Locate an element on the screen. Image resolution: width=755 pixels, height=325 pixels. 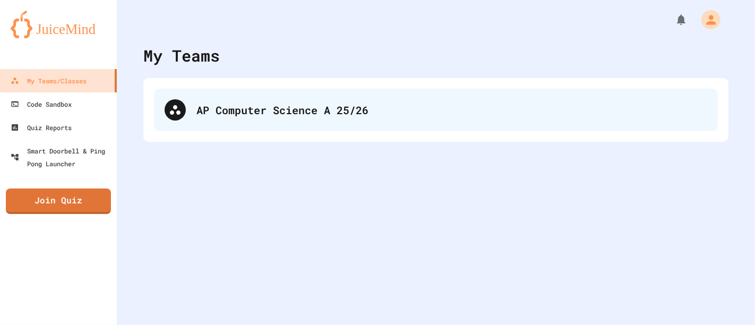
div: My Account is located at coordinates (707, 20).